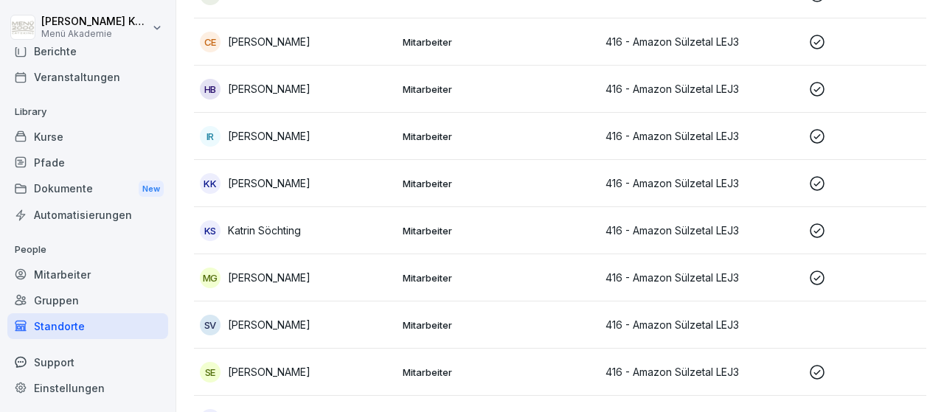 This screenshot has width=944, height=412. What do you see at coordinates (210, 372) in the screenshot?
I see `div: SE` at bounding box center [210, 372].